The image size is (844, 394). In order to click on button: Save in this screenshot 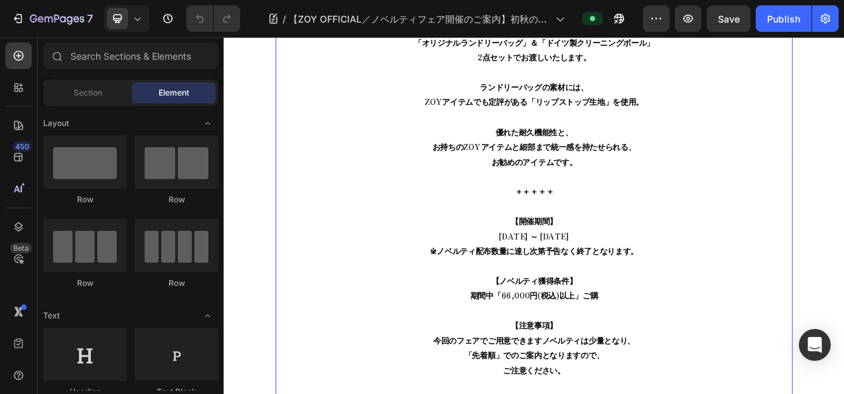, I will do `click(728, 19)`.